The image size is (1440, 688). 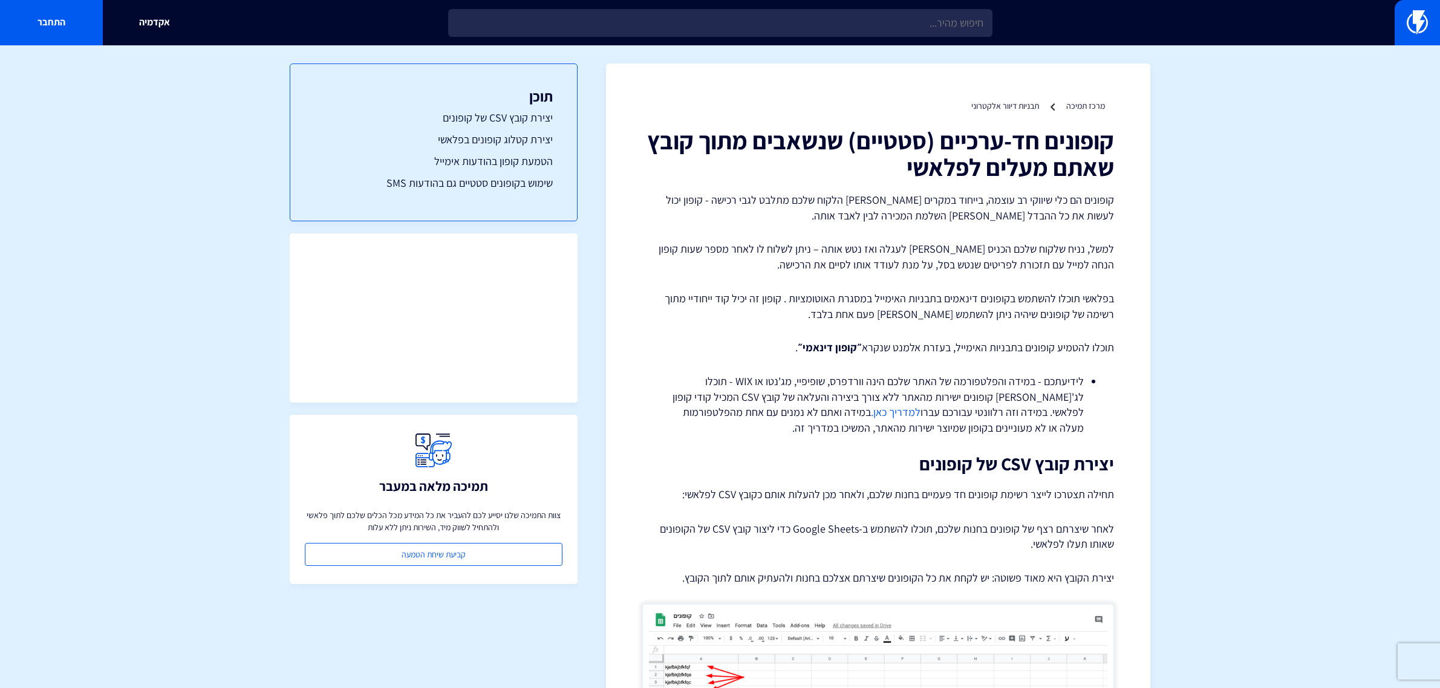 What do you see at coordinates (878, 578) in the screenshot?
I see `p: יצירת הקובץ היא מאוד פשוטה: יש לקחת את כל הקופונים שיצרתם אצלכם בחנות ולהעתיק אותם לתוך הקובץ.` at bounding box center [878, 578].